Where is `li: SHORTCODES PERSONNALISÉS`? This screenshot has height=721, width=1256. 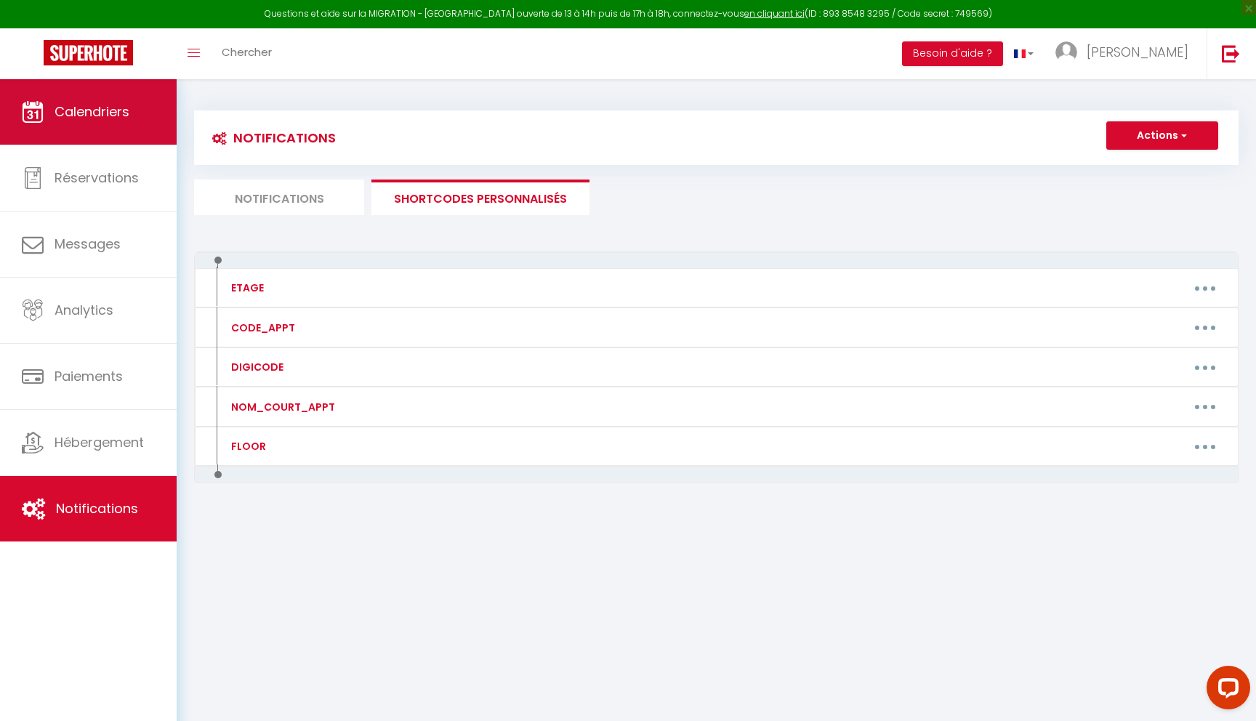 li: SHORTCODES PERSONNALISÉS is located at coordinates (481, 197).